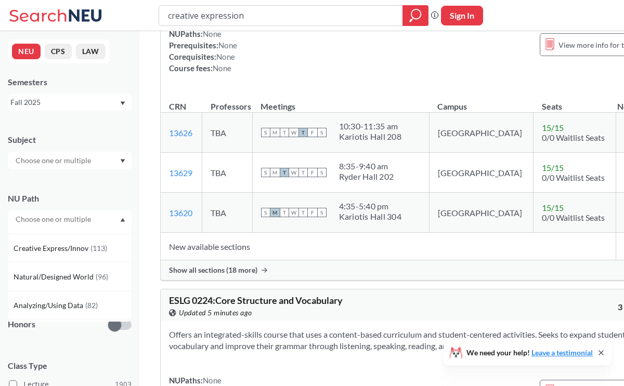 This screenshot has height=386, width=624. What do you see at coordinates (574, 101) in the screenshot?
I see `th: Seats` at bounding box center [574, 101].